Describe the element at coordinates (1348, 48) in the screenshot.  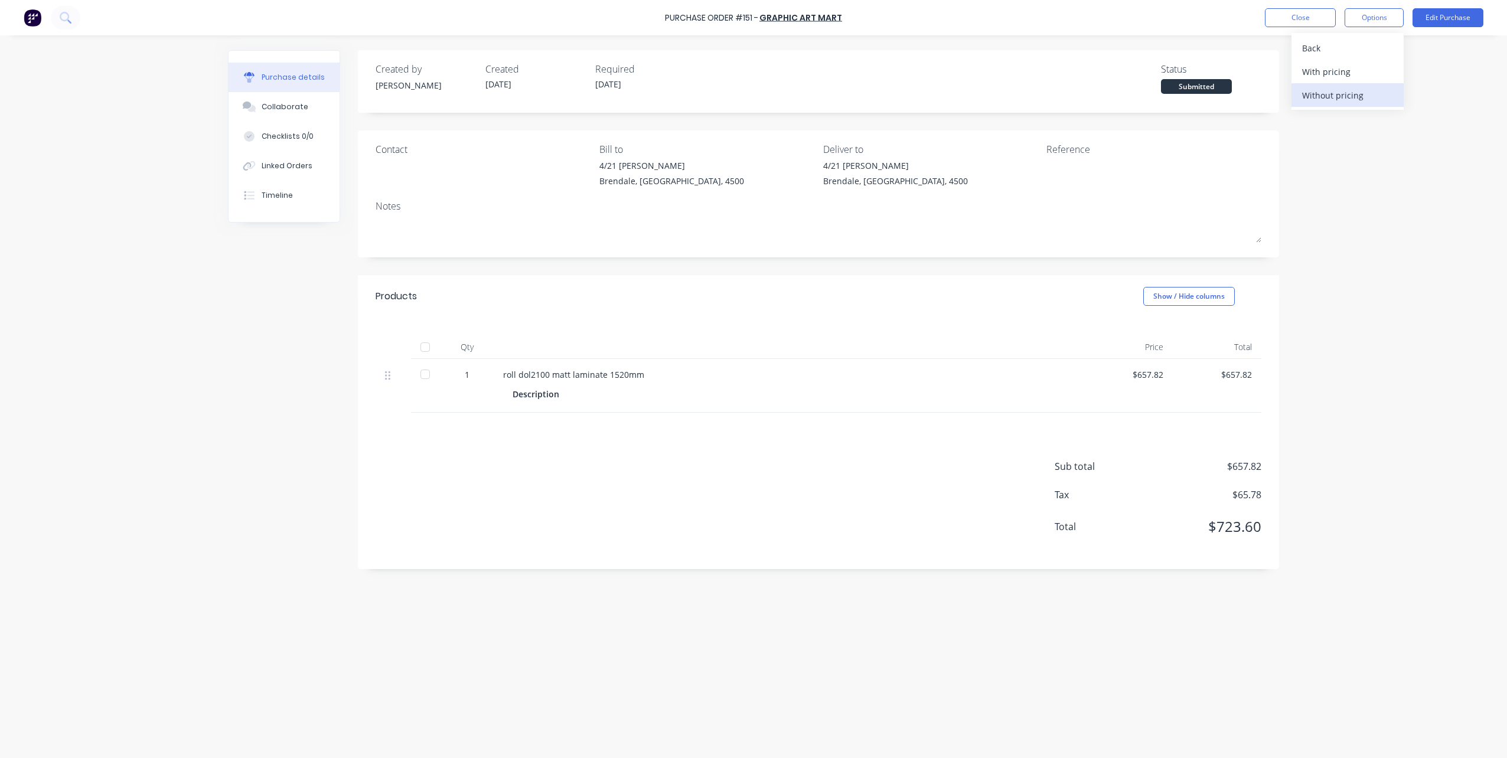
I see `div: Back` at that location.